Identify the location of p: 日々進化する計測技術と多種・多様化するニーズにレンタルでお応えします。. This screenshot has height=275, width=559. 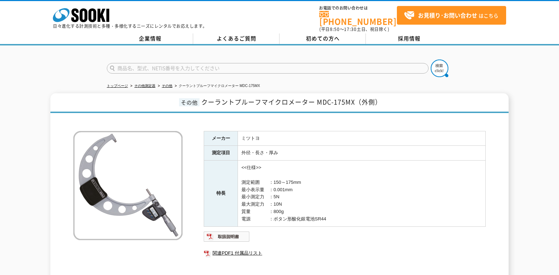
(130, 26).